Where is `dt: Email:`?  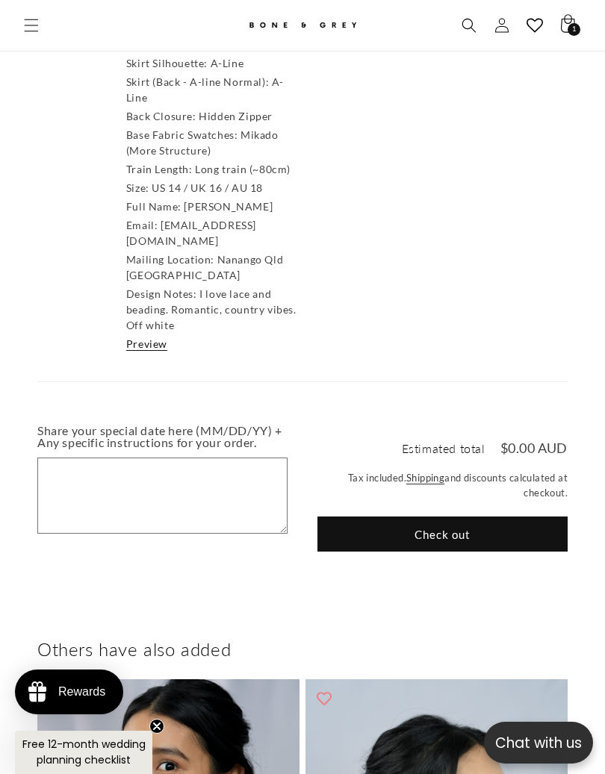 dt: Email: is located at coordinates (142, 225).